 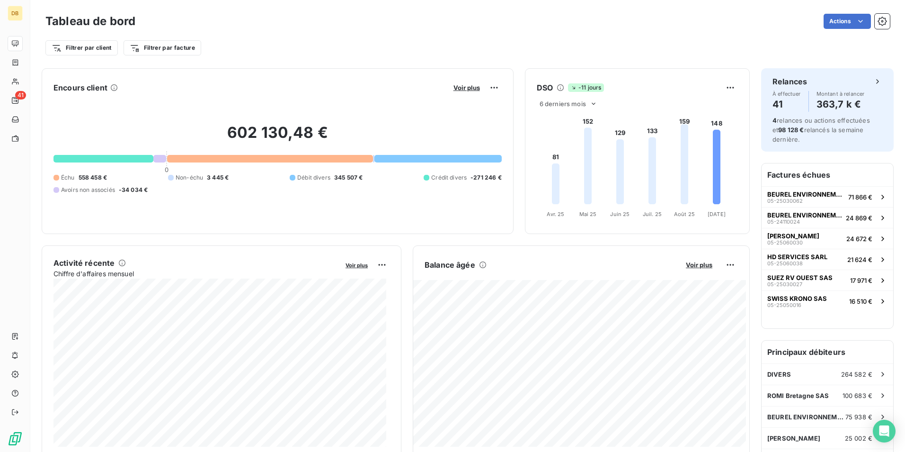 I want to click on button: HD SERVICES SARL05-2506003821 624 €, so click(x=827, y=259).